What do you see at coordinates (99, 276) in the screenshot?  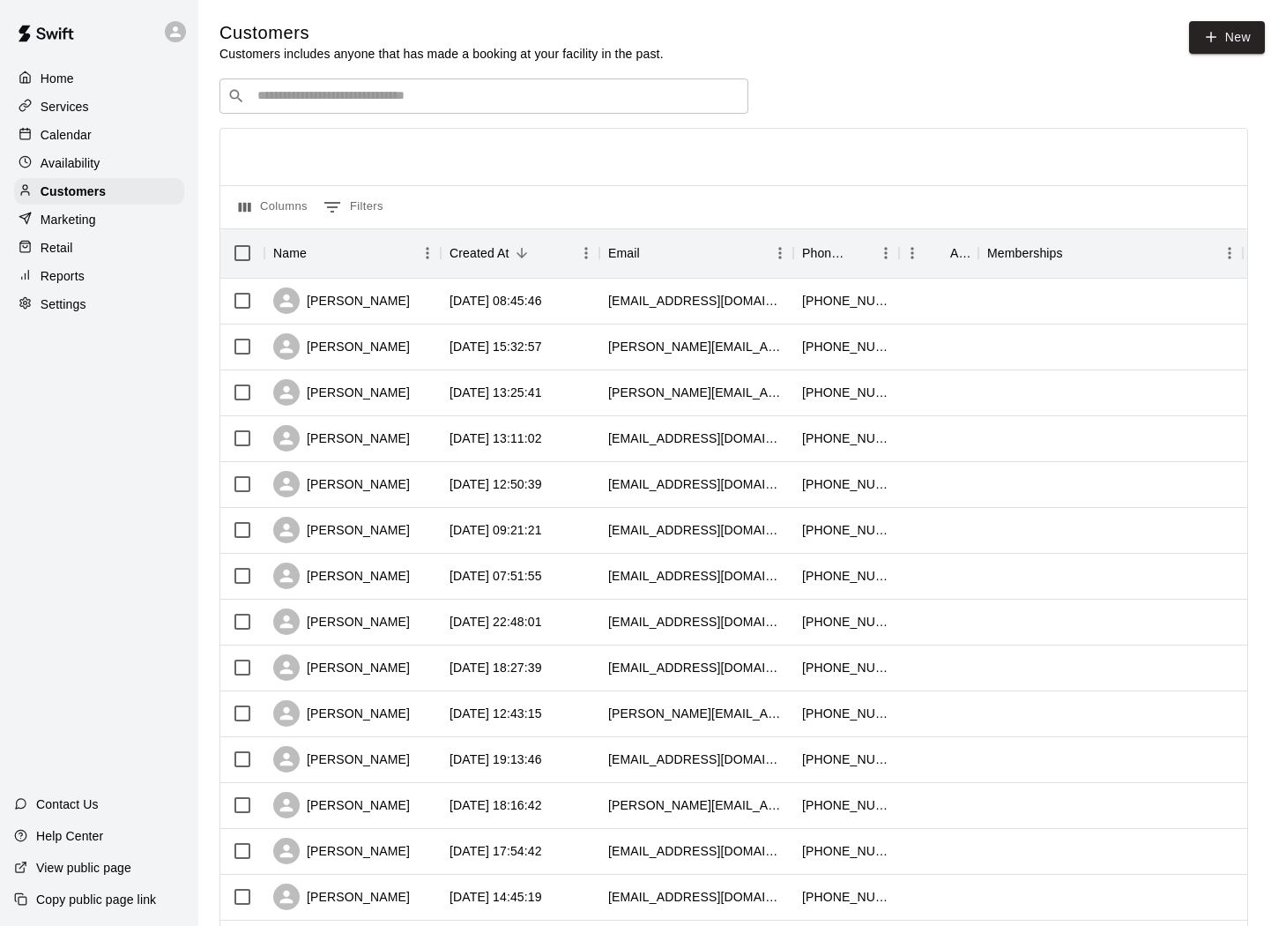 I see `a: Reports` at bounding box center [99, 276].